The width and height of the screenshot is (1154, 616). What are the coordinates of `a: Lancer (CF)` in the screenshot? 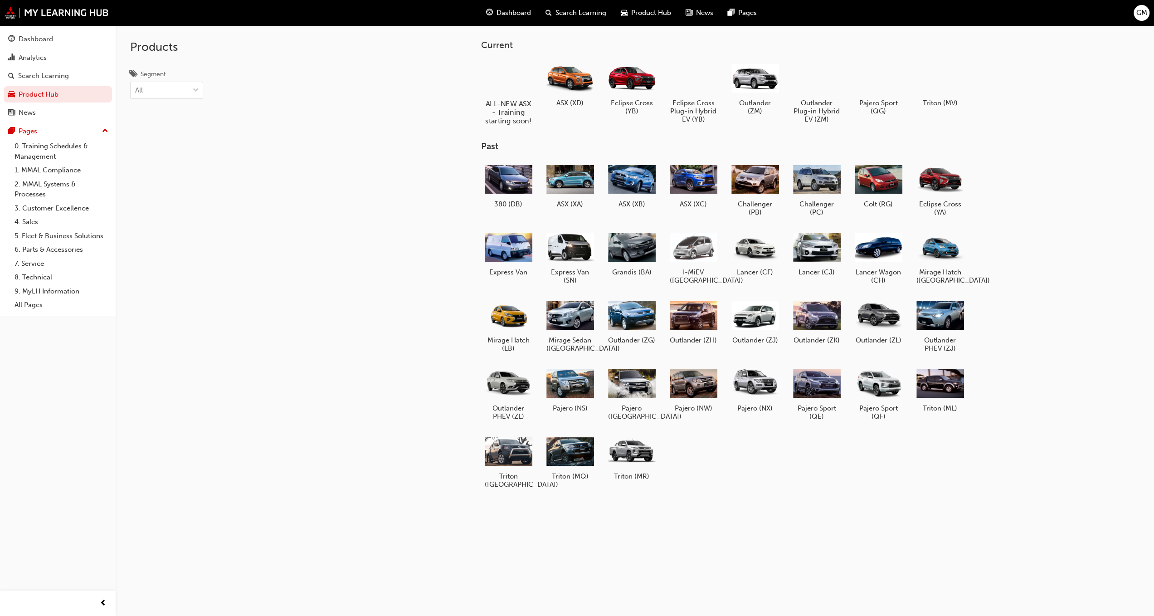 It's located at (755, 254).